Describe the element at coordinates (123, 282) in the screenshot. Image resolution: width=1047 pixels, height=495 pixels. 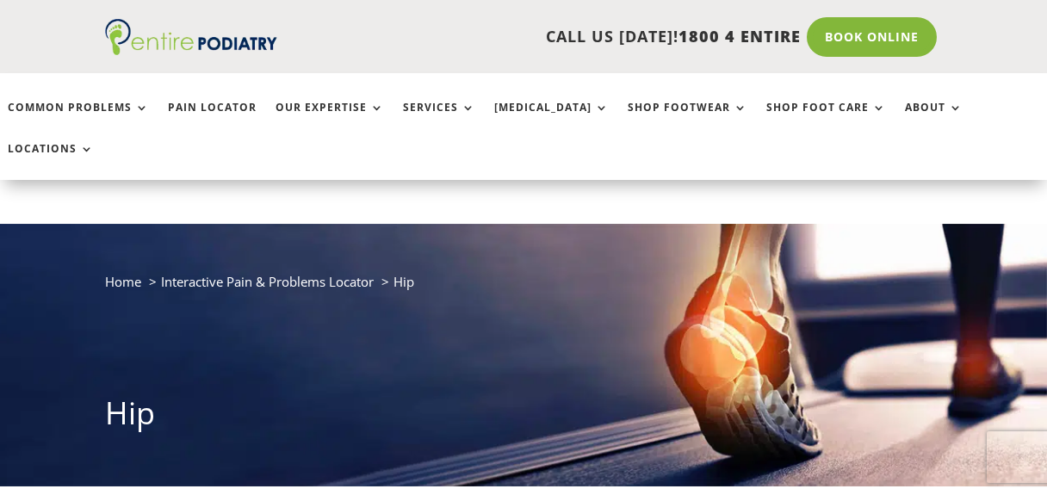
I see `span: Home` at that location.